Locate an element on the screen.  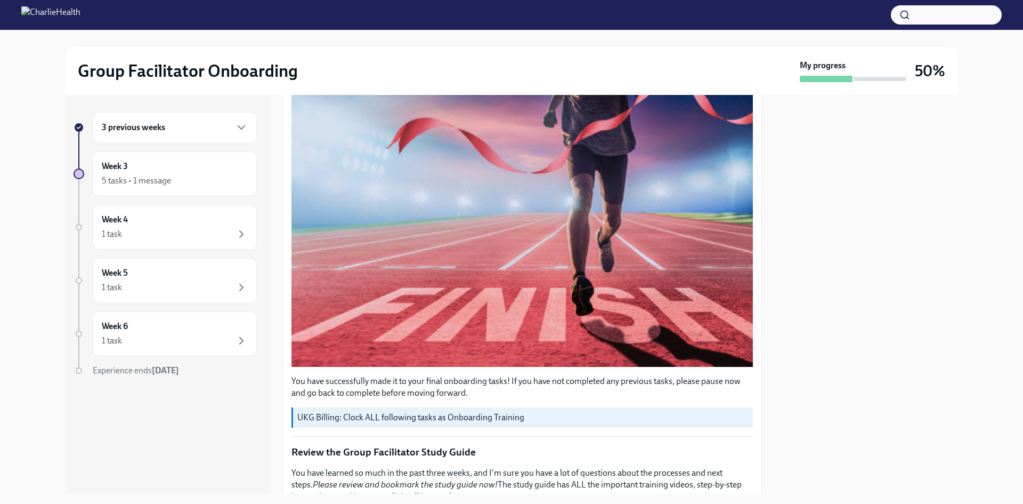
h6: Week 5 is located at coordinates (115, 273).